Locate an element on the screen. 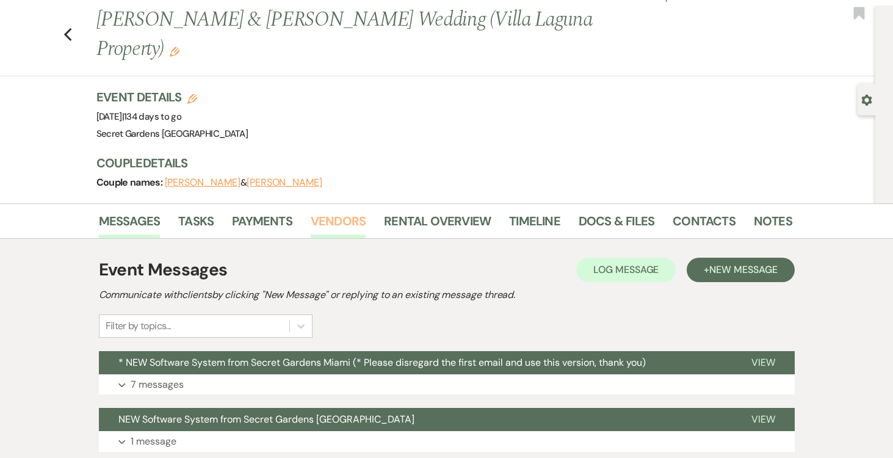  a: Payments is located at coordinates (262, 225).